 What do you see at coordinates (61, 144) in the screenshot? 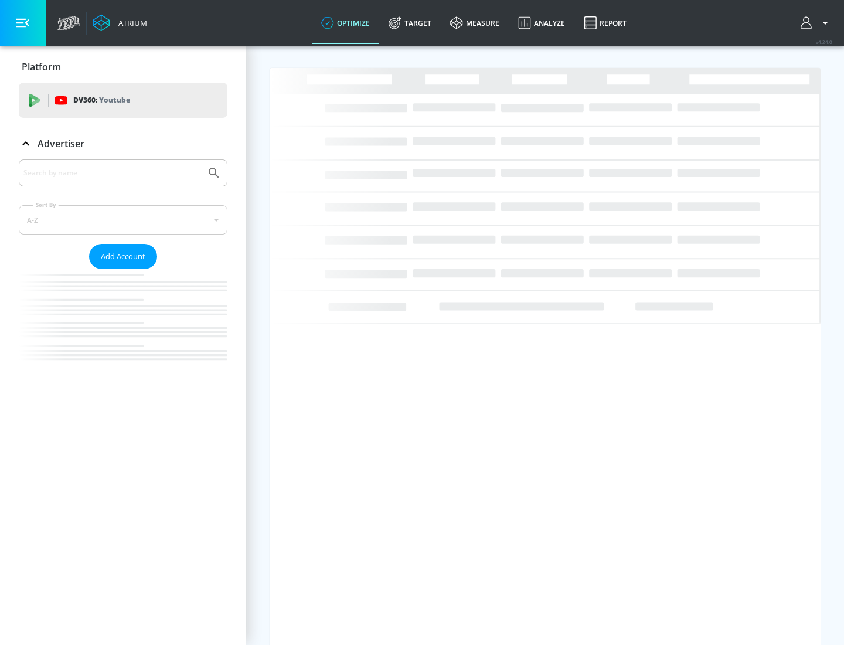
I see `p: Advertiser` at bounding box center [61, 144].